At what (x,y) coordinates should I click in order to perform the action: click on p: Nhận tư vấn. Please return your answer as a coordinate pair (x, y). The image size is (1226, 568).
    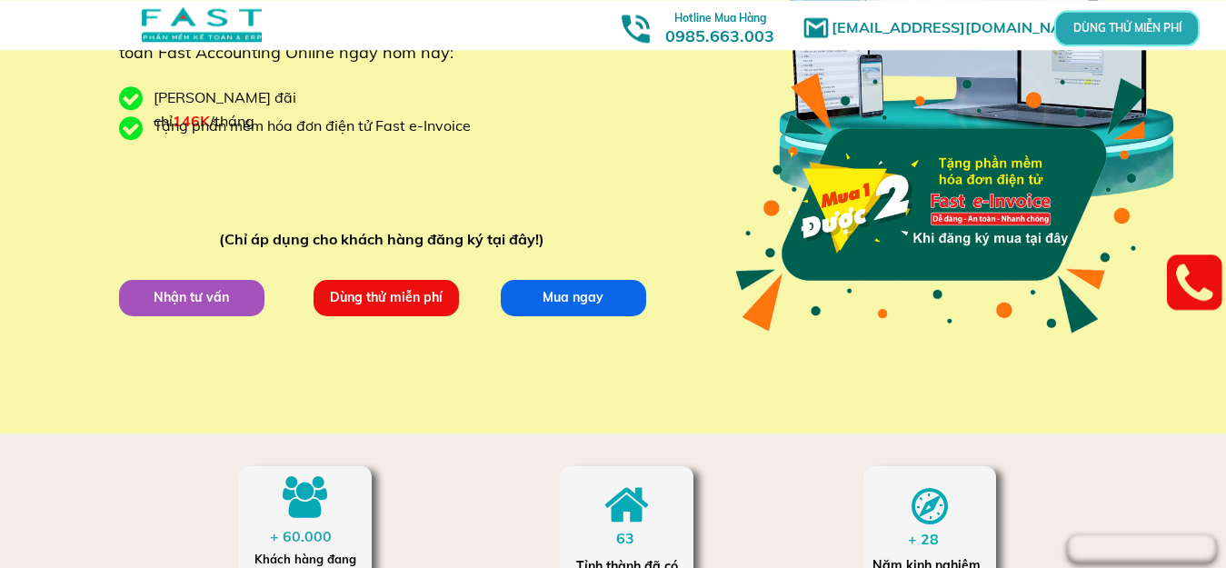
    Looking at the image, I should click on (191, 297).